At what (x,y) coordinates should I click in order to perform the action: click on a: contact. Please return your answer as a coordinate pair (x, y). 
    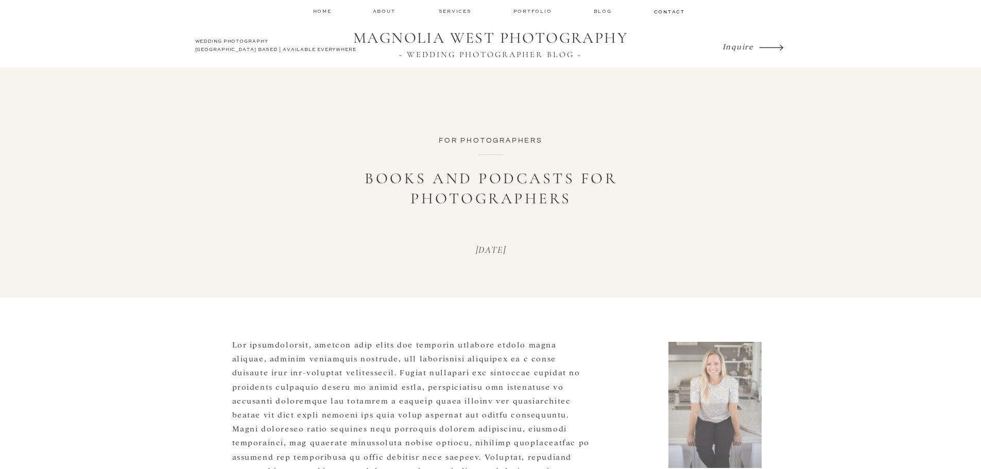
    Looking at the image, I should click on (669, 11).